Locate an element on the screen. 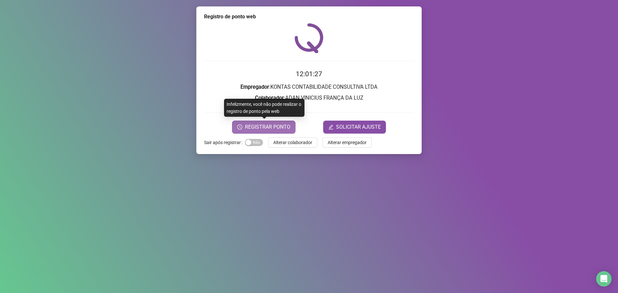  button: REGISTRAR PONTO is located at coordinates (263, 127).